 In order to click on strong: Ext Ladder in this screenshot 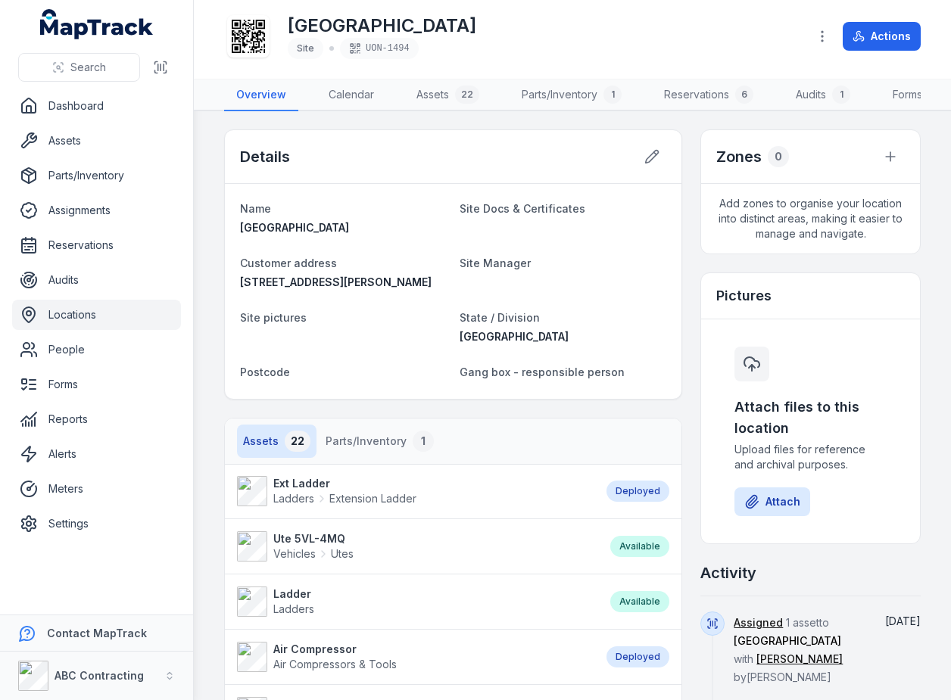, I will do `click(344, 484)`.